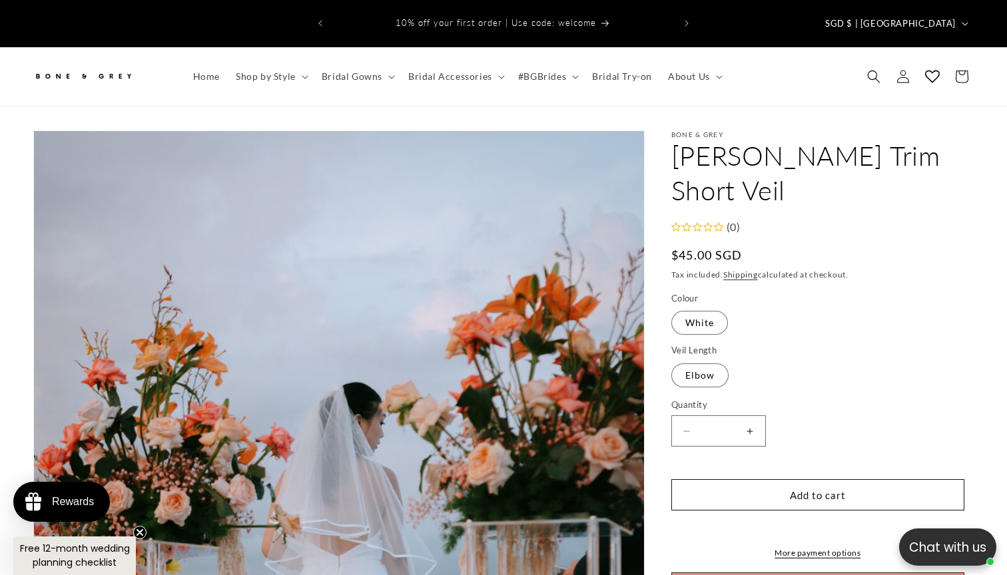  I want to click on button: Next announcement, so click(686, 23).